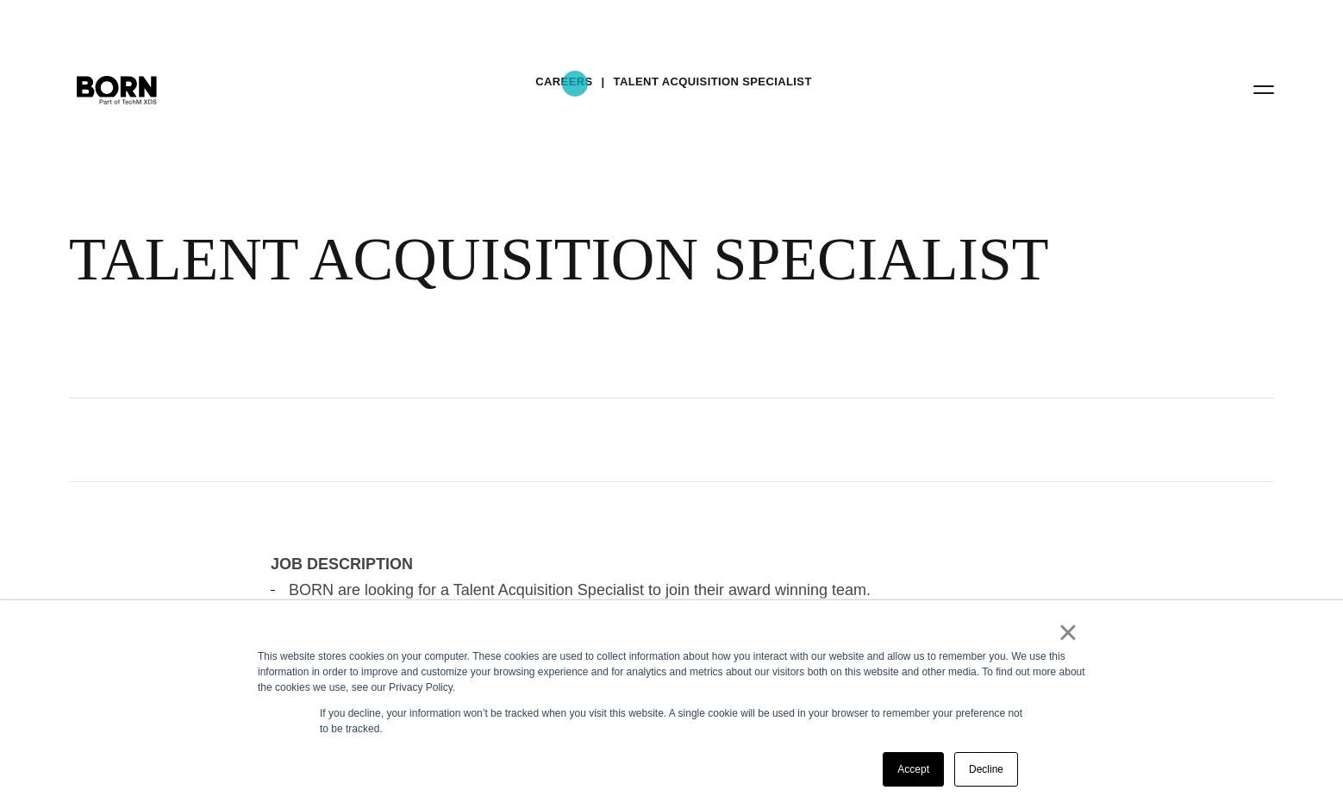  I want to click on button: Open, so click(1264, 89).